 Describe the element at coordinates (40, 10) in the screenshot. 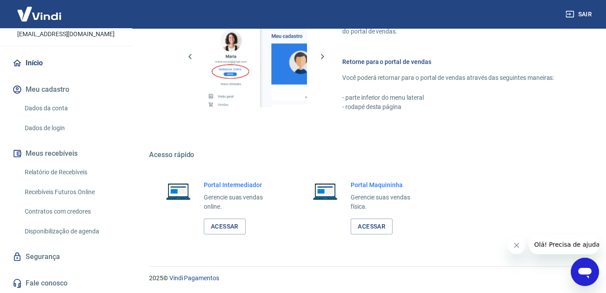

I see `span: Olá! Precisa de ajuda?` at that location.